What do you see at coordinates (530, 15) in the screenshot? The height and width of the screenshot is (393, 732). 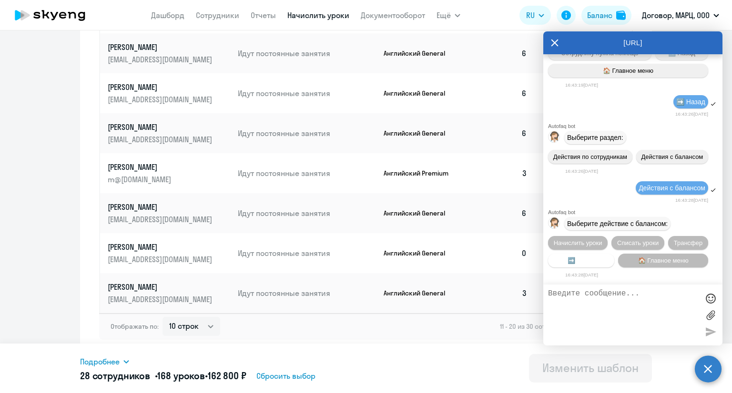 I see `span: RU` at bounding box center [530, 15].